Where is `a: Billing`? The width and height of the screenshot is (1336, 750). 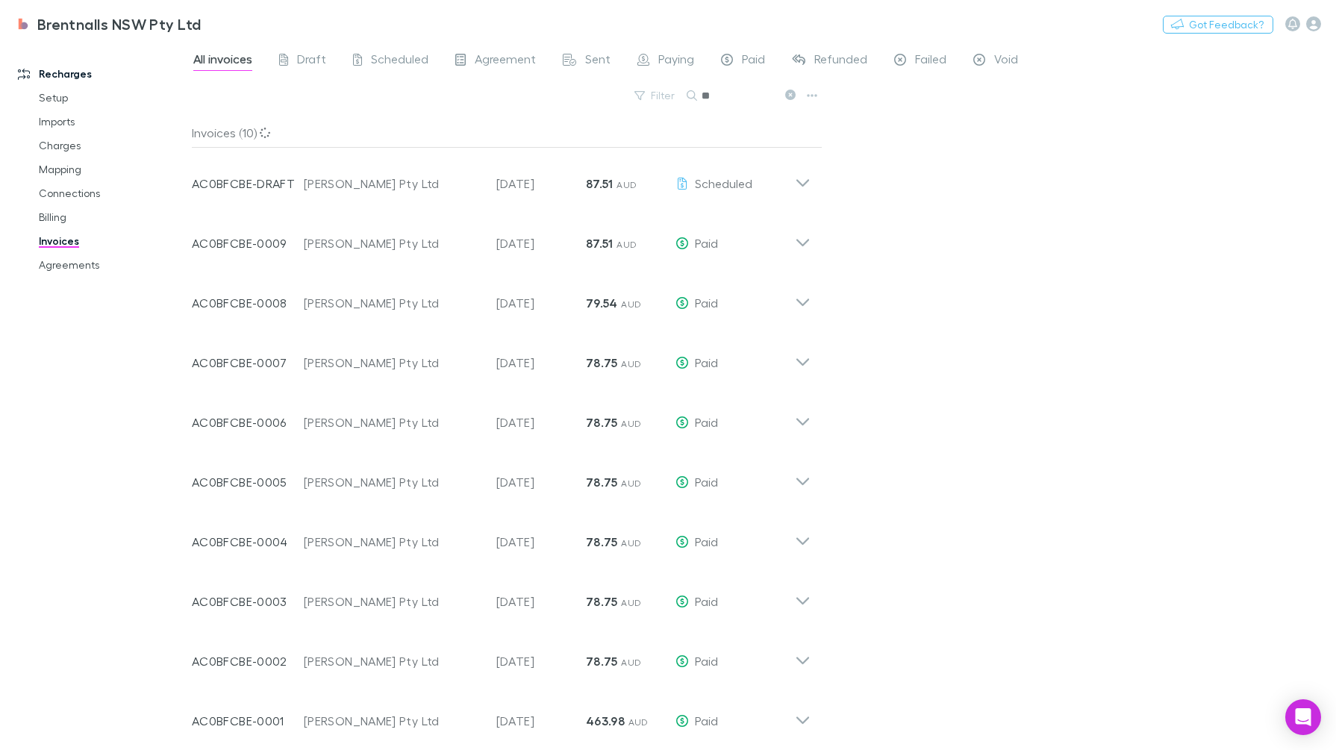 a: Billing is located at coordinates (113, 217).